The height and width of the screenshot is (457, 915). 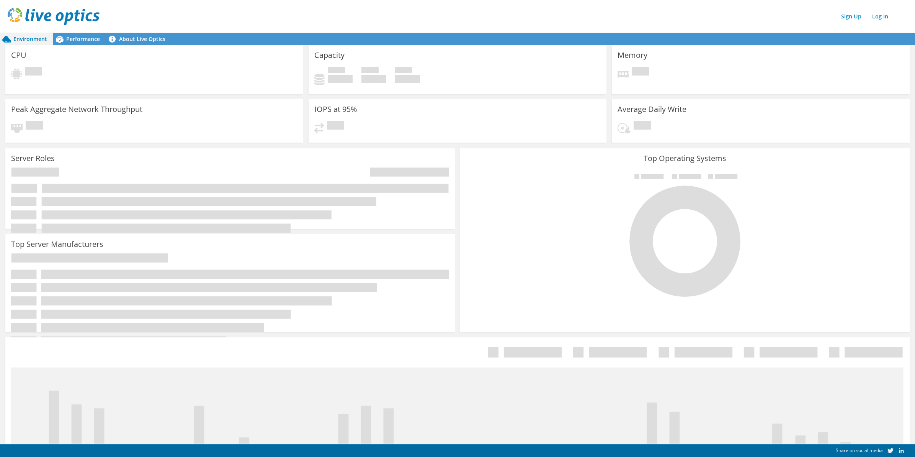 I want to click on h3: Capacity, so click(x=329, y=55).